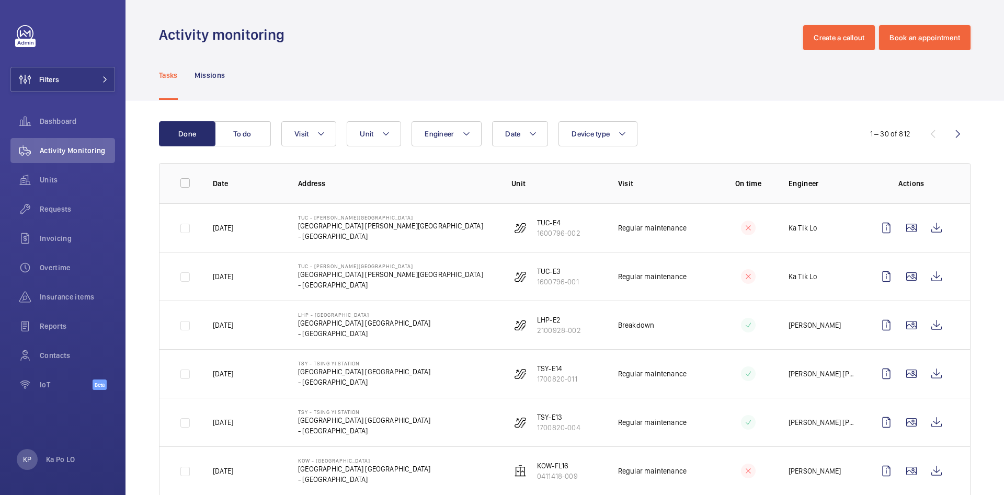  I want to click on h1: Activity monitoring, so click(225, 35).